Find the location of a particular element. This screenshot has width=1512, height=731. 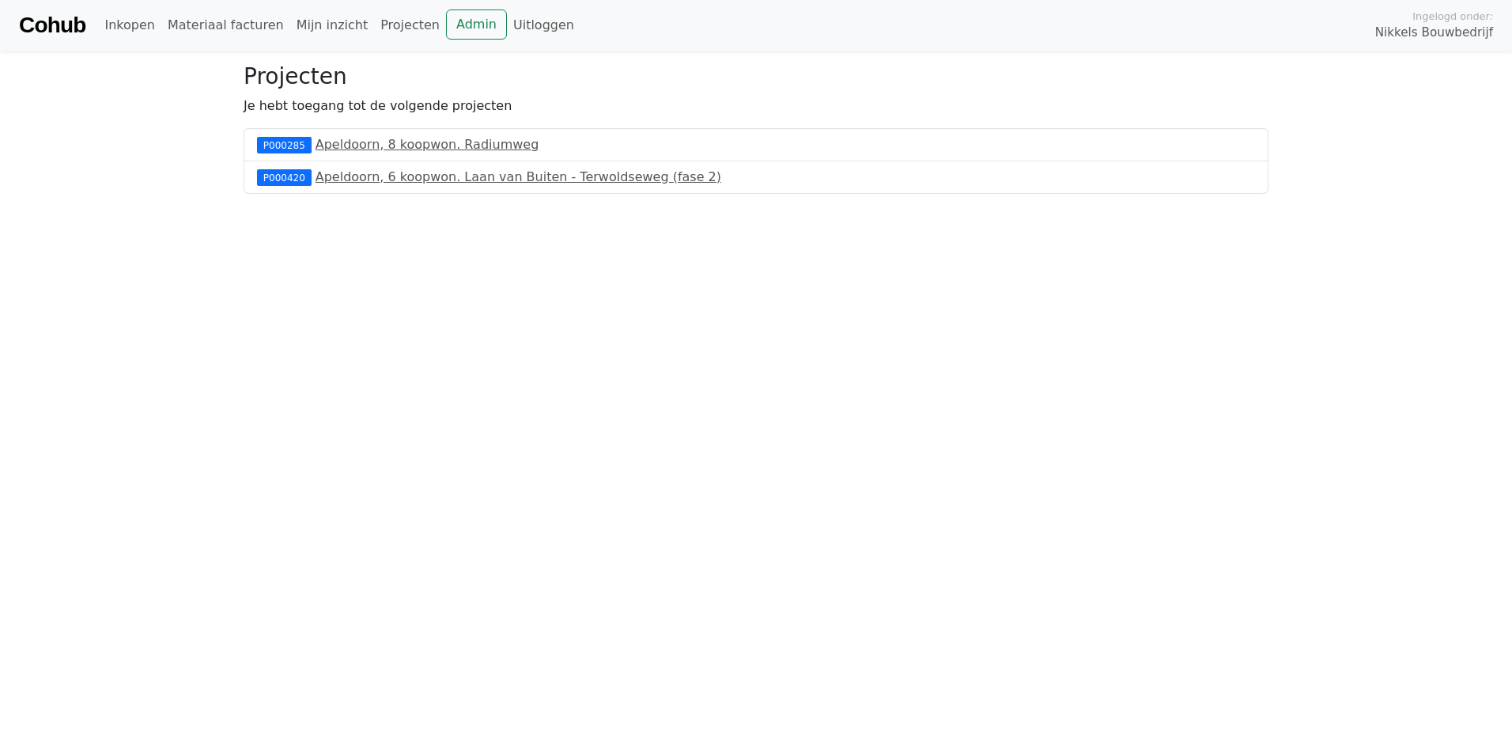

span: Ingelogd onder: is located at coordinates (1453, 16).